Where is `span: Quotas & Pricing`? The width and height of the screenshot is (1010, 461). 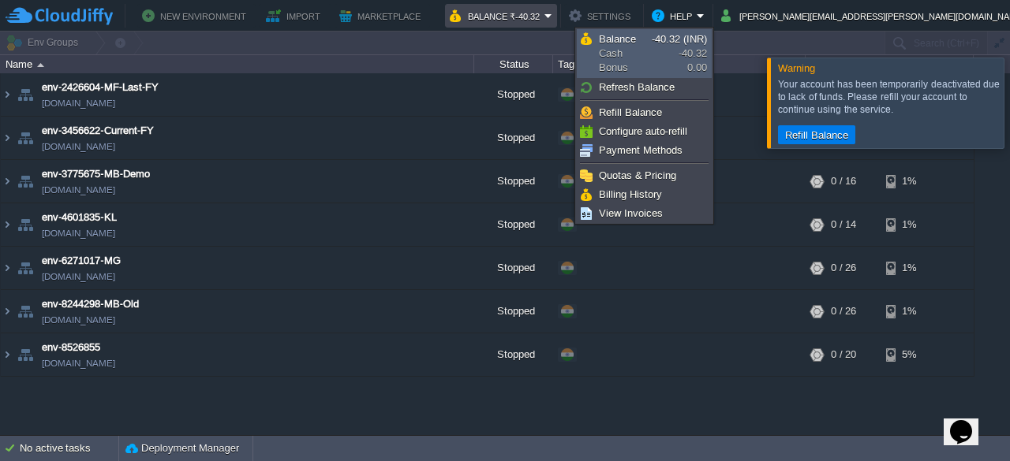 span: Quotas & Pricing is located at coordinates (637, 175).